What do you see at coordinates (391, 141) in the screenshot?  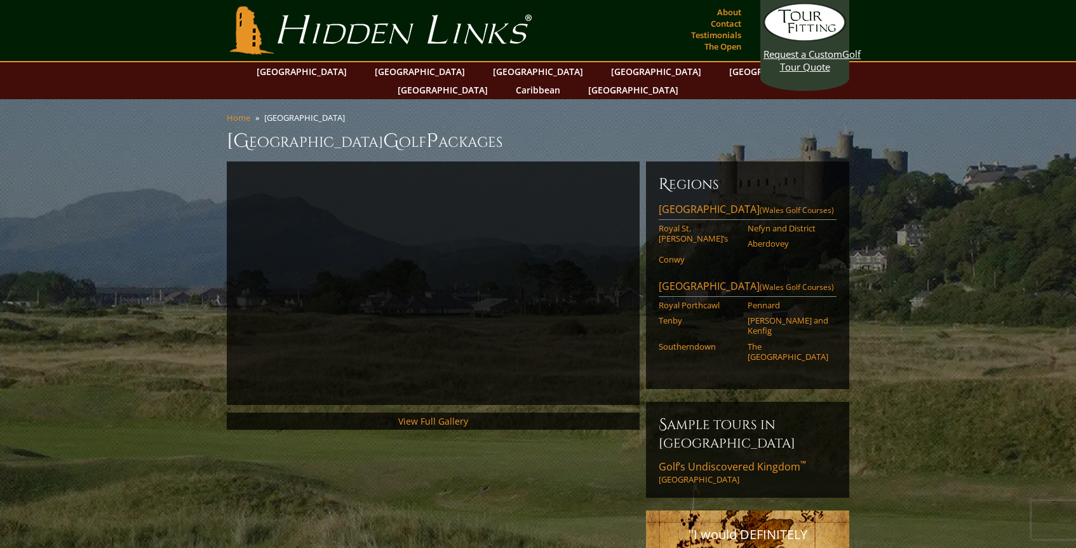 I see `span: G` at bounding box center [391, 141].